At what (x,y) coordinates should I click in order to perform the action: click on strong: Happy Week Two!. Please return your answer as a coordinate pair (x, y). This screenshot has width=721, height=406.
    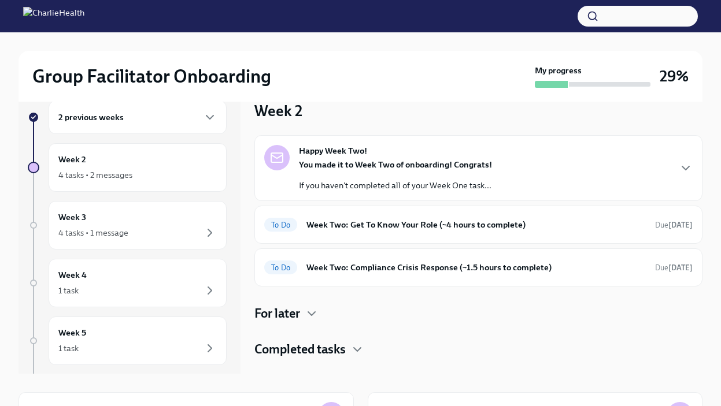
    Looking at the image, I should click on (333, 151).